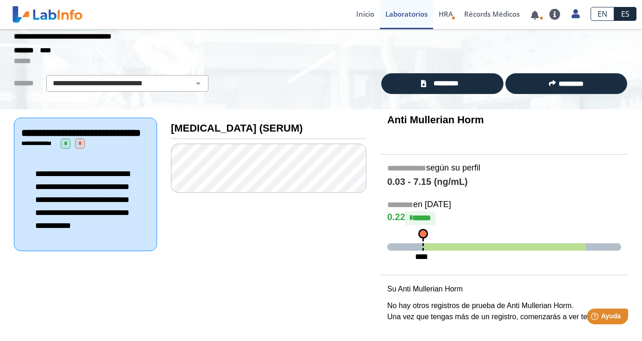 Image resolution: width=642 pixels, height=341 pixels. What do you see at coordinates (602, 14) in the screenshot?
I see `a: EN` at bounding box center [602, 14].